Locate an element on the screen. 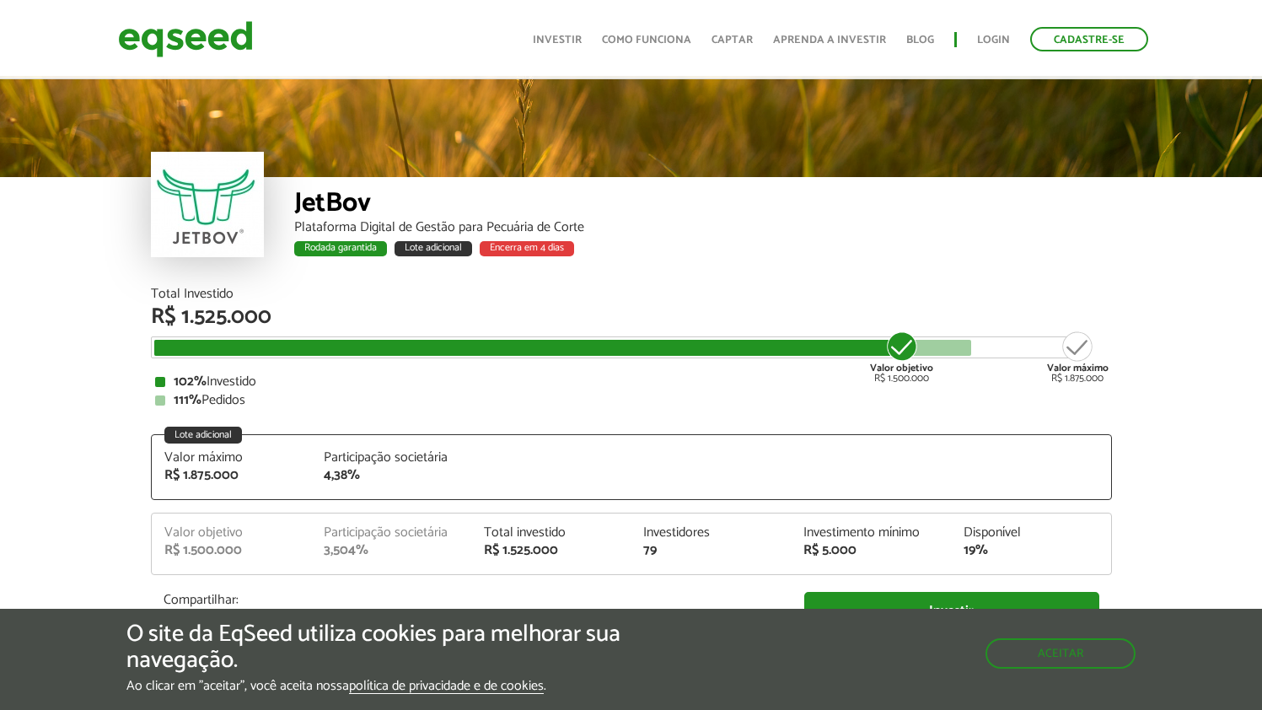 This screenshot has height=710, width=1262. div: Investidores is located at coordinates (711, 533).